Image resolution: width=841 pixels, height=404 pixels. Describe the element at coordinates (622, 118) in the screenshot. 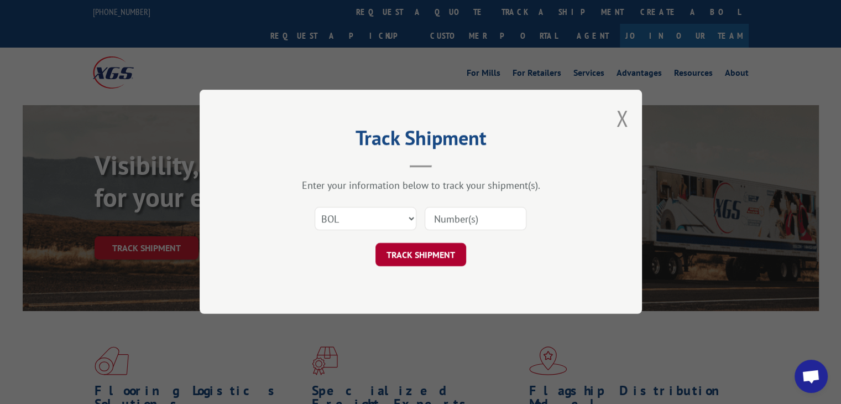

I see `button: Close modal` at that location.